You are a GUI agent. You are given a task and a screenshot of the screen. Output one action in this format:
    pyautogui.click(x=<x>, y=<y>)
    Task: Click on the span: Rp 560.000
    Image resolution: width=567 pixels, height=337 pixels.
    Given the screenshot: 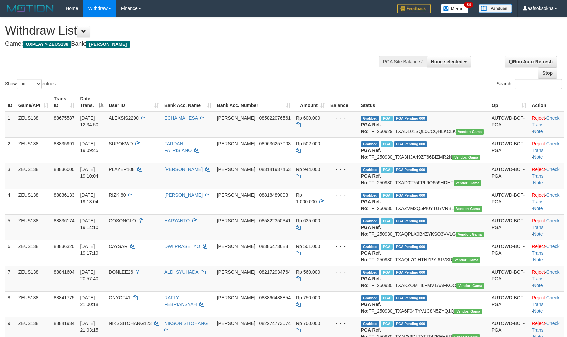 What is the action you would take?
    pyautogui.click(x=308, y=272)
    